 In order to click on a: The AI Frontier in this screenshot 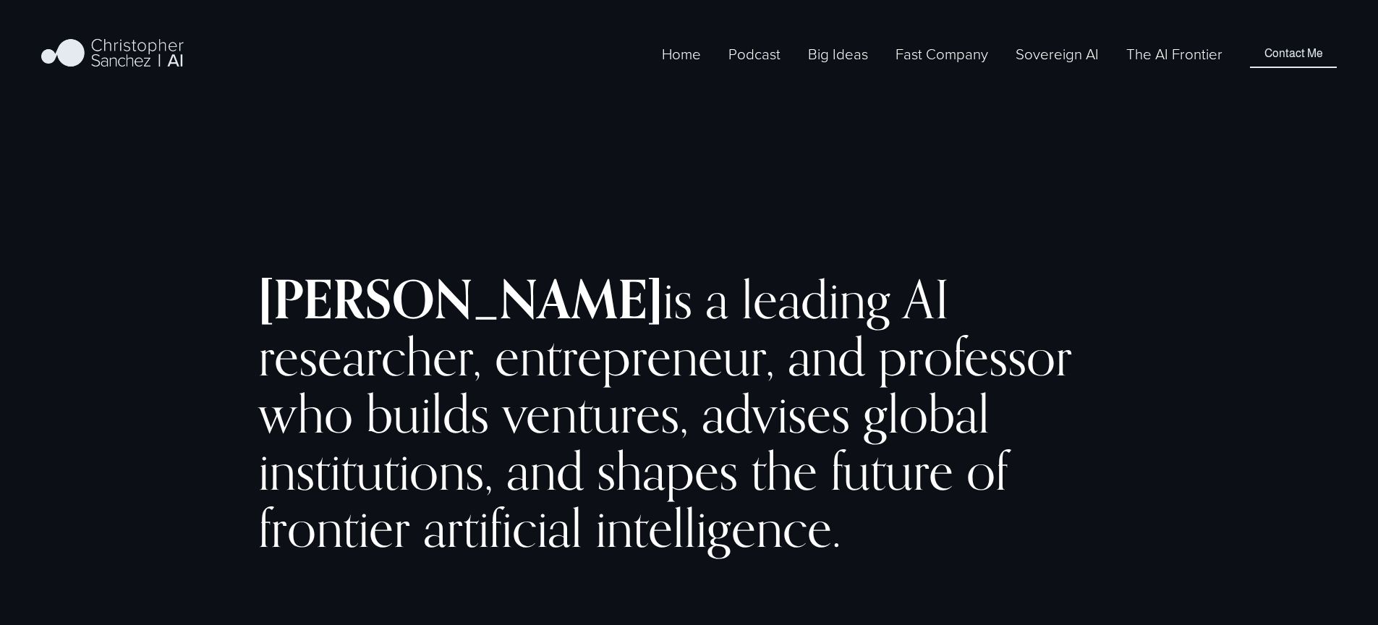, I will do `click(1174, 54)`.